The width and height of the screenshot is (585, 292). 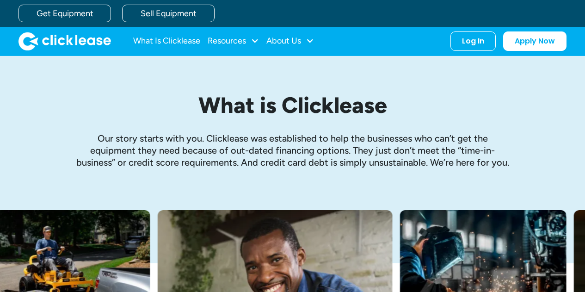 I want to click on img: Clicklease logo, so click(x=65, y=41).